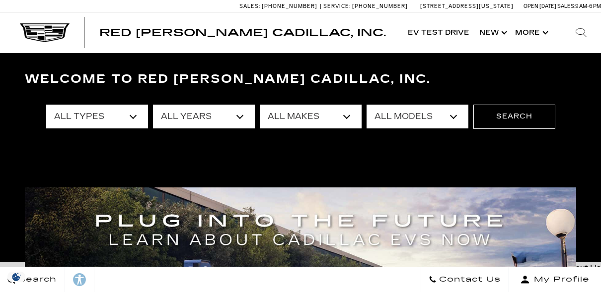 The height and width of the screenshot is (292, 601). What do you see at coordinates (492, 33) in the screenshot?
I see `a: New` at bounding box center [492, 33].